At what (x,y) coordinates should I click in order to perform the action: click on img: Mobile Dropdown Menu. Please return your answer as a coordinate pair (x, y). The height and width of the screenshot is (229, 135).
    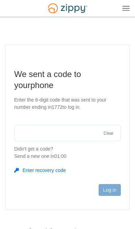
    Looking at the image, I should click on (126, 8).